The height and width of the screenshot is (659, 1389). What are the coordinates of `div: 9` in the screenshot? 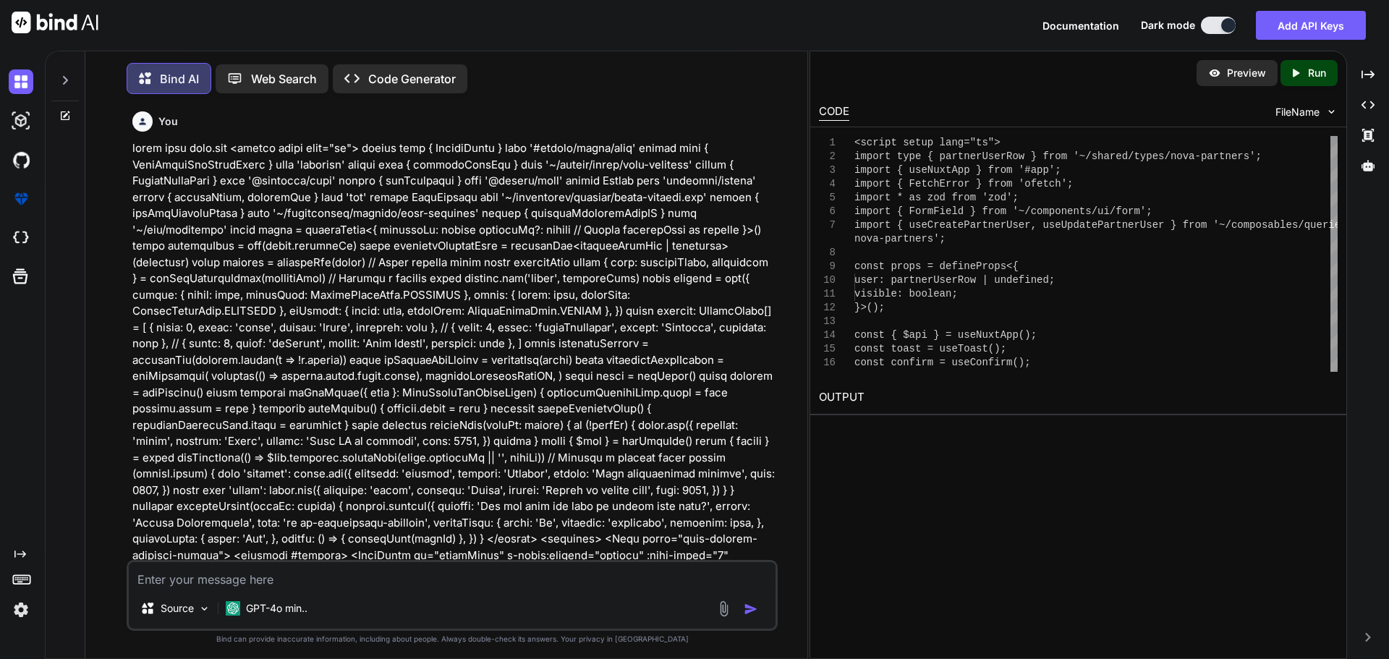 It's located at (827, 266).